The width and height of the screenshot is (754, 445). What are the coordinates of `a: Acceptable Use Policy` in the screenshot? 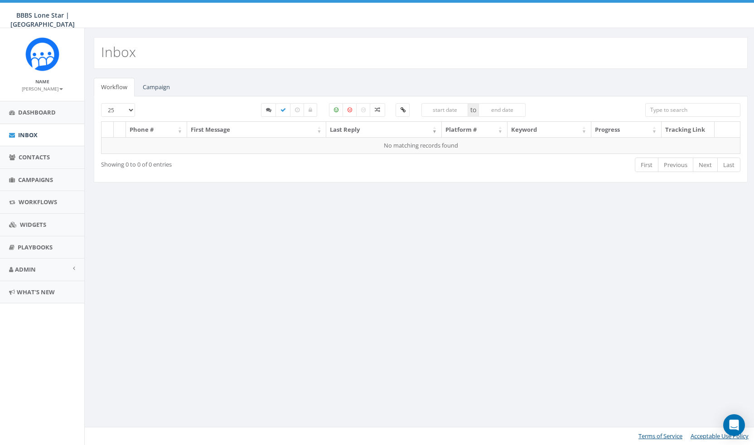 It's located at (719, 436).